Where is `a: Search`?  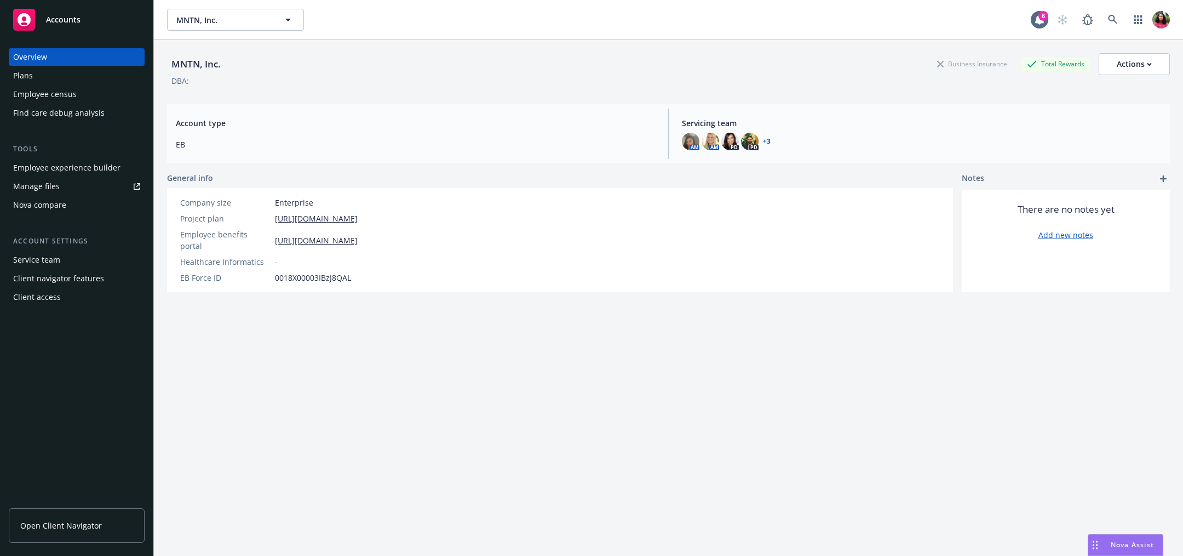 a: Search is located at coordinates (1113, 20).